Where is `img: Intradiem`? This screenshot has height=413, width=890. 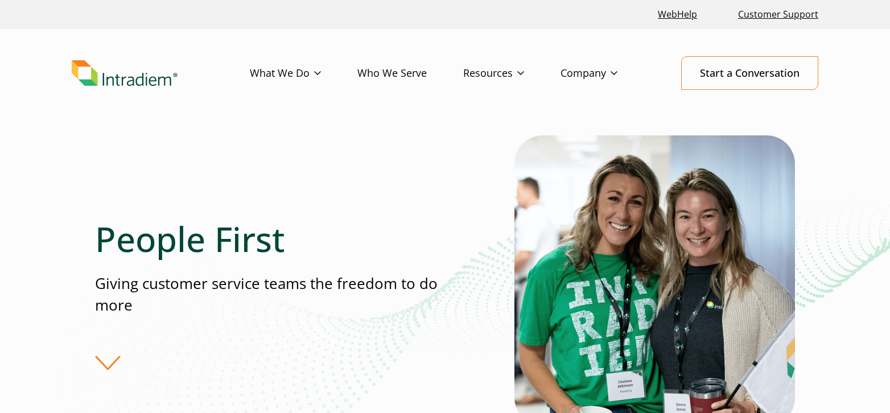
img: Intradiem is located at coordinates (125, 73).